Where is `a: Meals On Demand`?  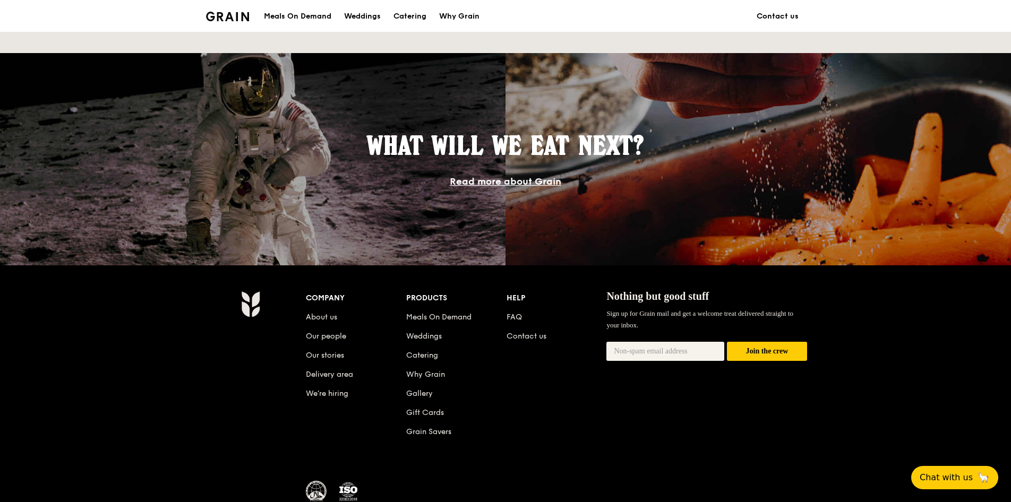
a: Meals On Demand is located at coordinates (439, 317).